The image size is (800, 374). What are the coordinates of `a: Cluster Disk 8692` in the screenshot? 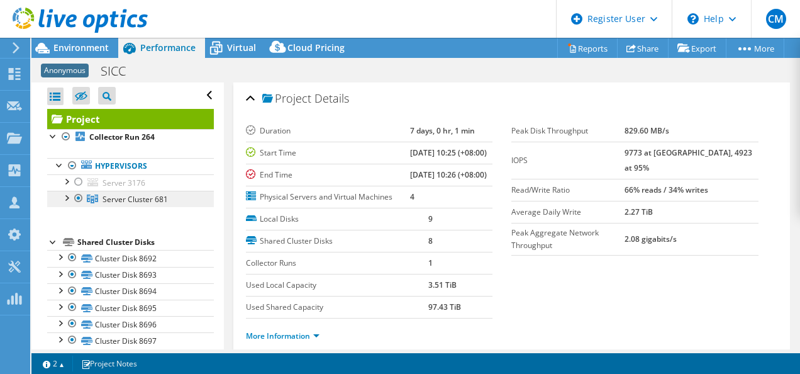 It's located at (130, 258).